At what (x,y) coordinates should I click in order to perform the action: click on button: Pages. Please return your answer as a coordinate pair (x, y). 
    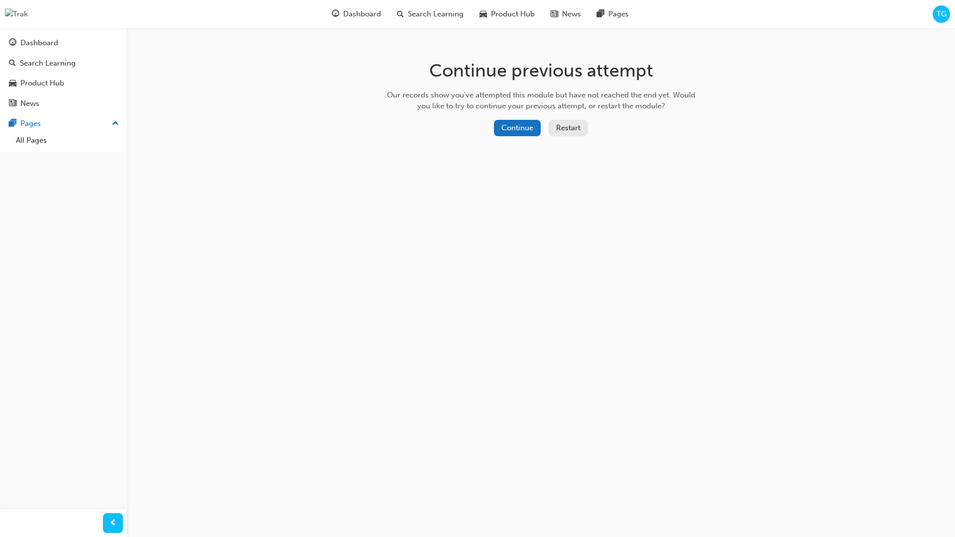
    Looking at the image, I should click on (63, 123).